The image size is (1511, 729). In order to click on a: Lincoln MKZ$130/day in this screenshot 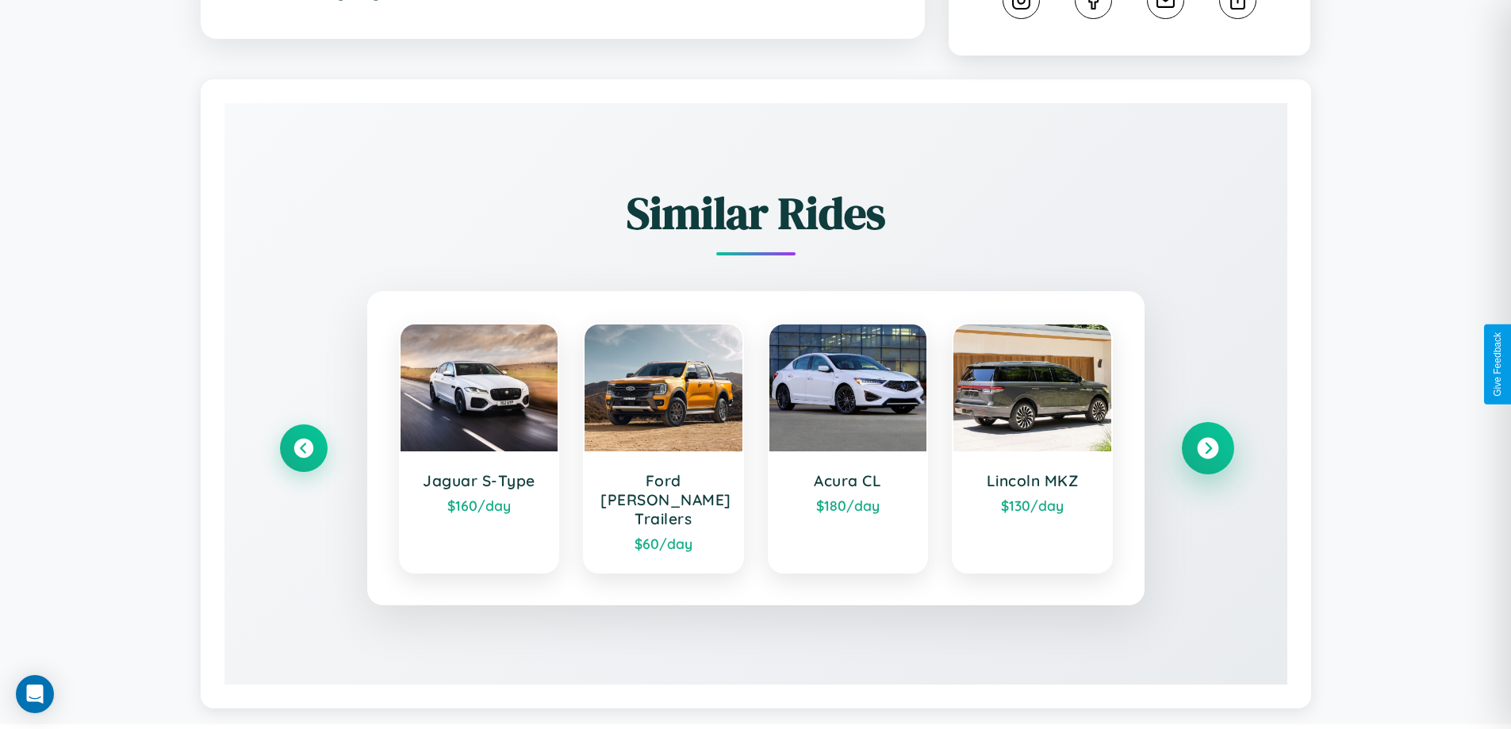, I will do `click(1032, 448)`.